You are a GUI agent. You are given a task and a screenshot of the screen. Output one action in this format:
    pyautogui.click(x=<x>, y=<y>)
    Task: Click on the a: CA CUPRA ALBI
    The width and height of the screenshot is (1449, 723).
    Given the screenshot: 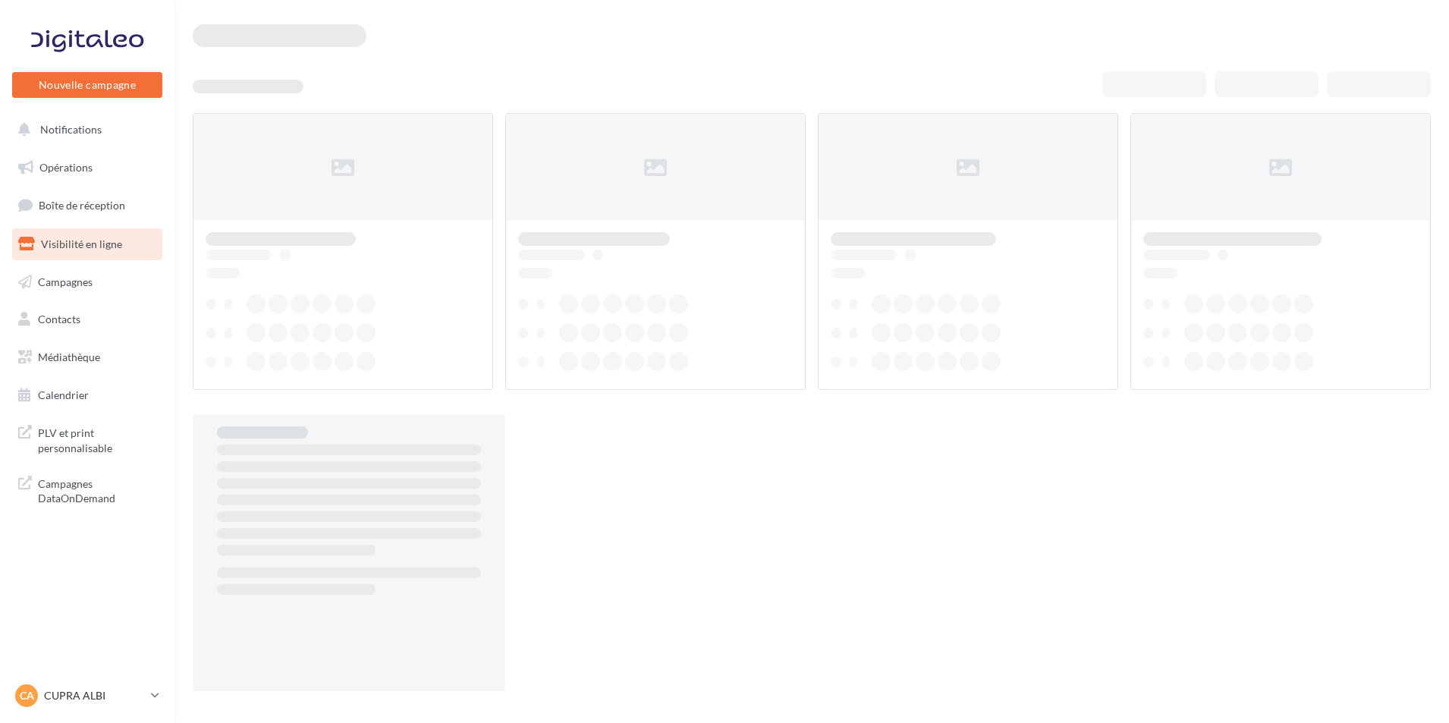 What is the action you would take?
    pyautogui.click(x=87, y=695)
    